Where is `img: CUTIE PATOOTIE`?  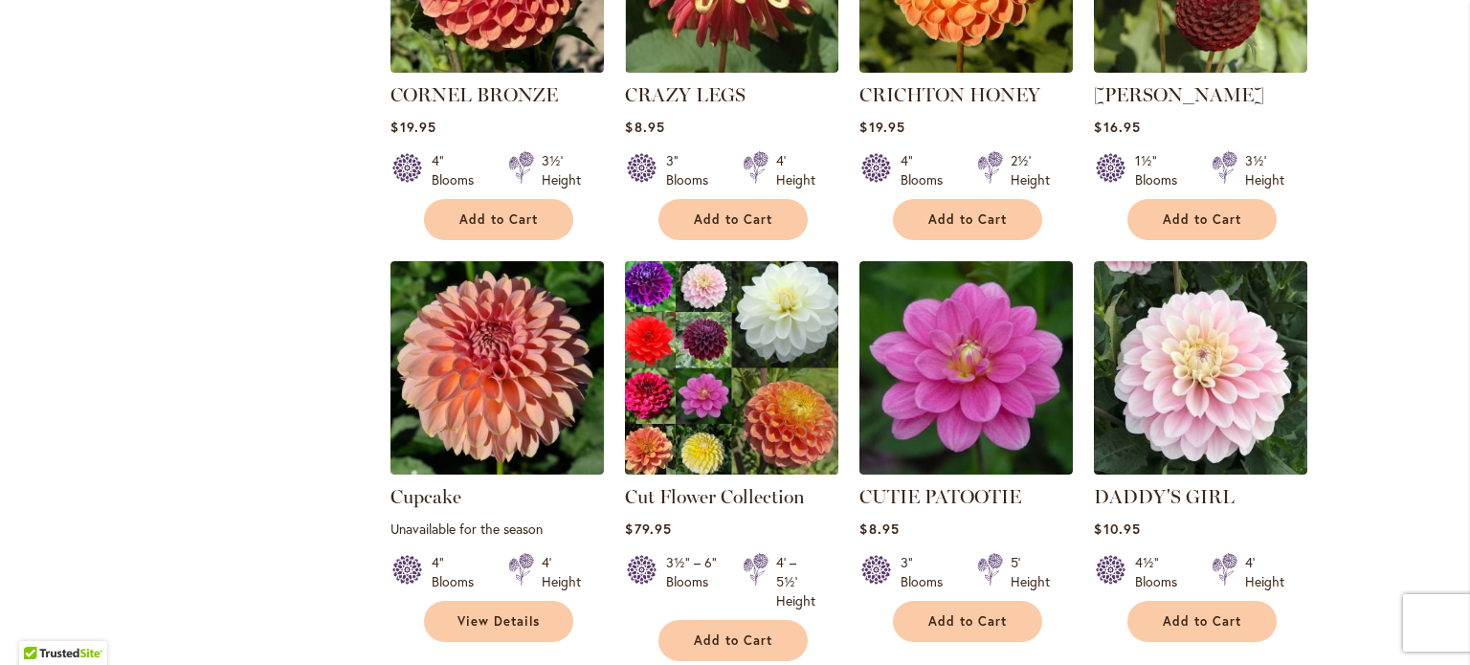 img: CUTIE PATOOTIE is located at coordinates (966, 368).